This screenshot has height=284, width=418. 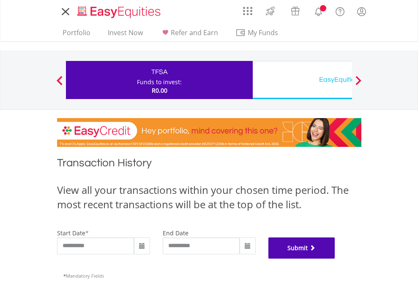 What do you see at coordinates (340, 11) in the screenshot?
I see `a: FAQ's and Support` at bounding box center [340, 11].